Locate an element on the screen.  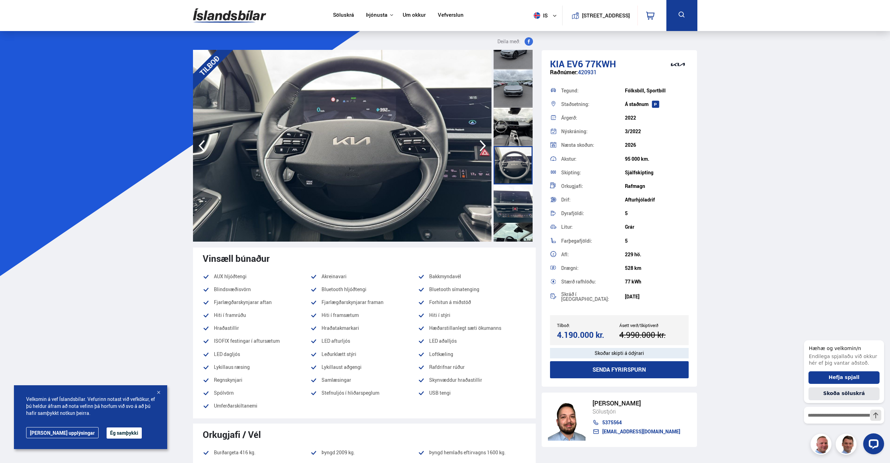
div: Árgerð: is located at coordinates (593, 118).